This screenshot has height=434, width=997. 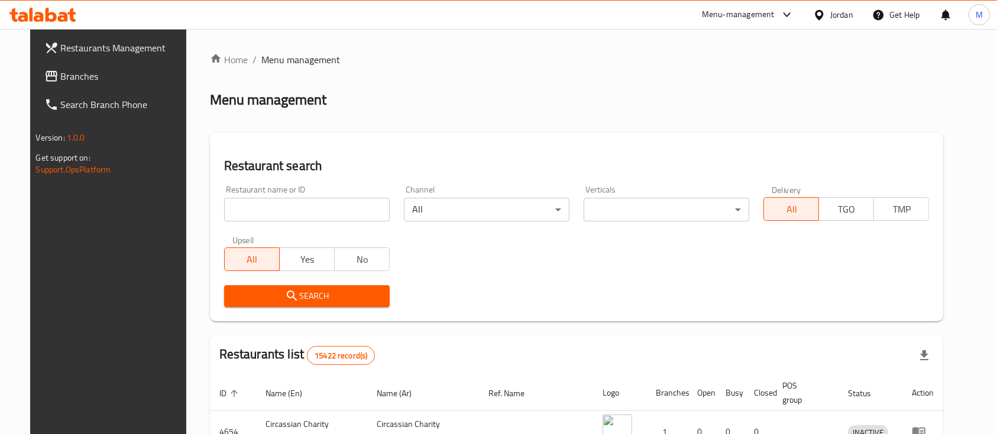 What do you see at coordinates (846, 209) in the screenshot?
I see `span: TGO` at bounding box center [846, 209].